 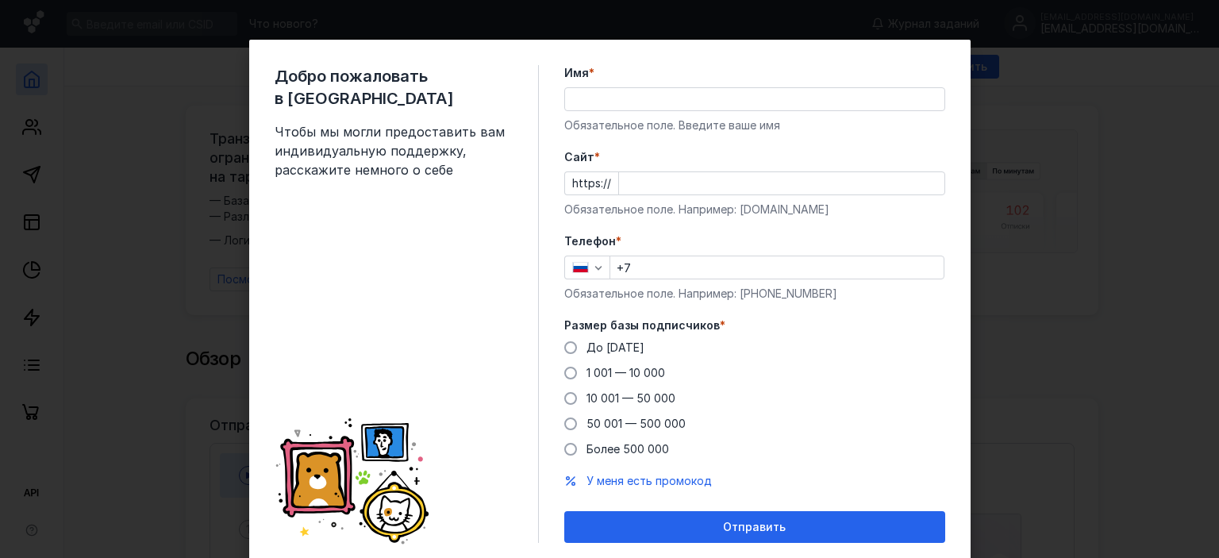 What do you see at coordinates (579, 157) in the screenshot?
I see `span: Cайт` at bounding box center [579, 157].